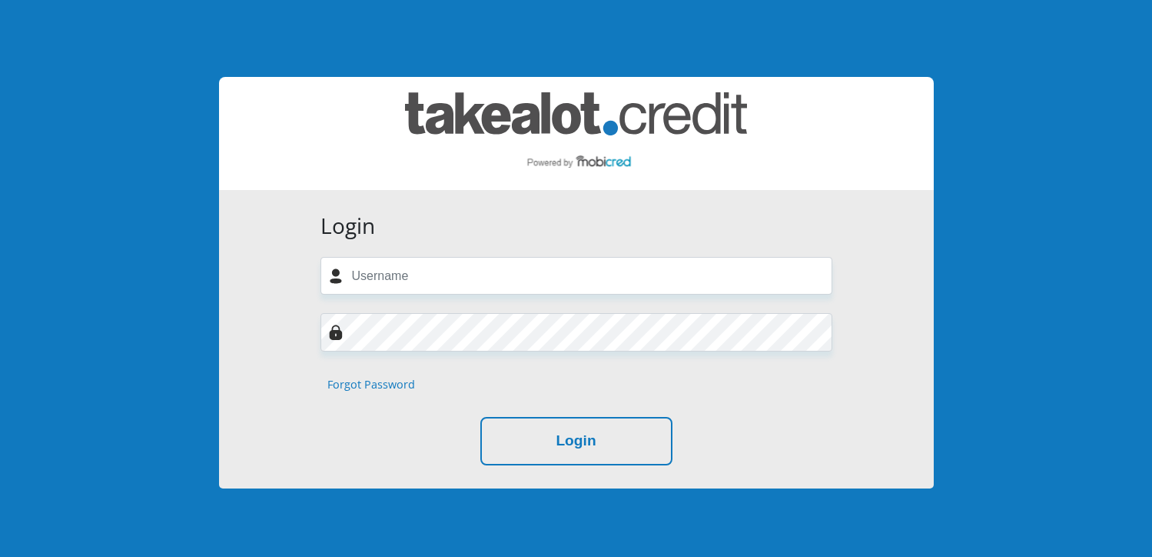 The height and width of the screenshot is (557, 1152). What do you see at coordinates (577, 275) in the screenshot?
I see `input: Username` at bounding box center [577, 275].